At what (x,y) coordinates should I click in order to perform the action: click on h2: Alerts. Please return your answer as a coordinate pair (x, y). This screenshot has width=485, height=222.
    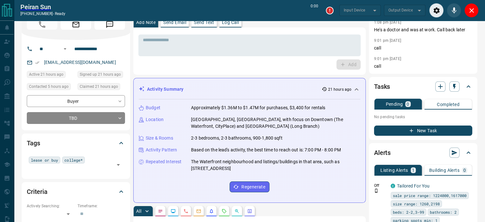
    Looking at the image, I should click on (382, 152).